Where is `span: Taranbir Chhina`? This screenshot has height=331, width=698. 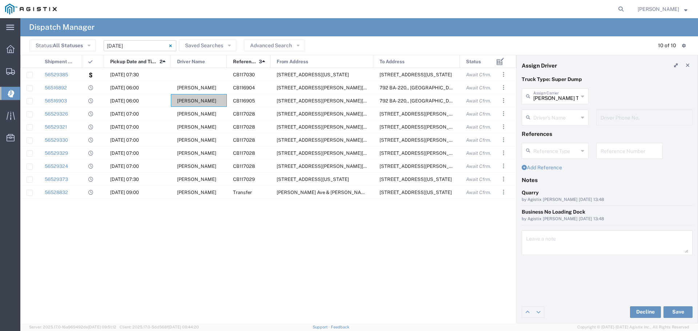
span: Taranbir Chhina is located at coordinates (197, 192).